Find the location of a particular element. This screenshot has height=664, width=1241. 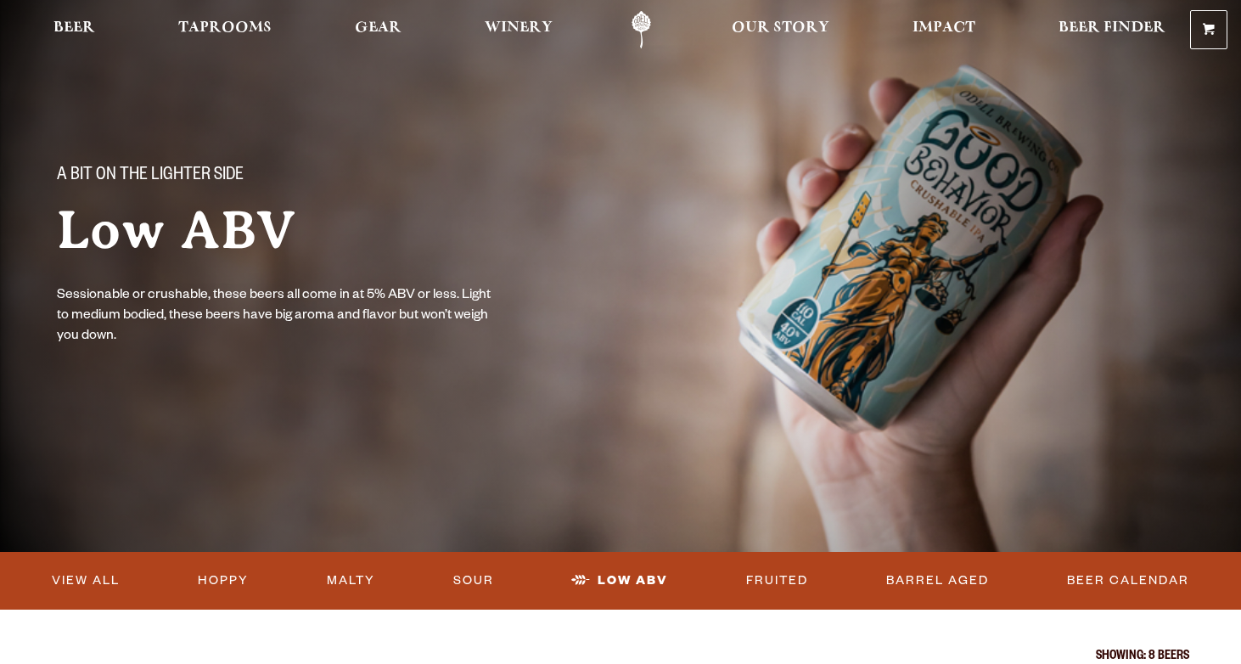

a: Odell Home is located at coordinates (641, 30).